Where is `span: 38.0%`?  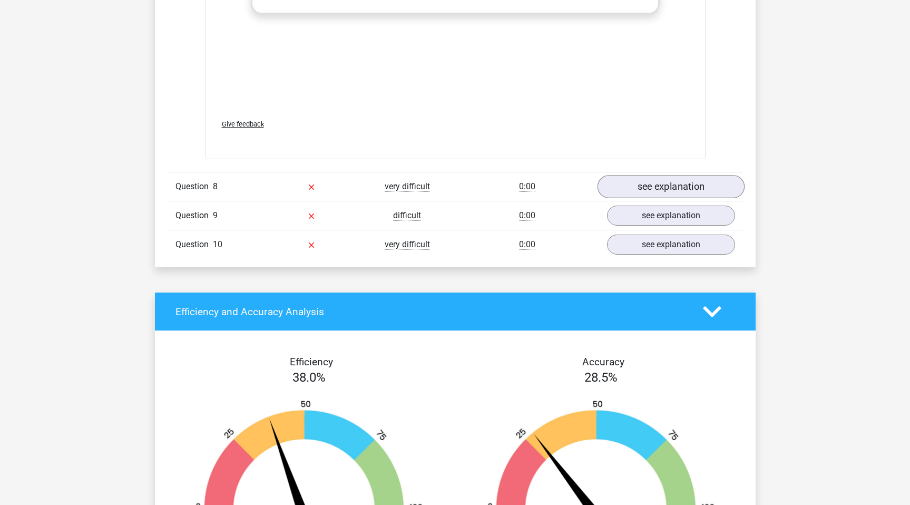
span: 38.0% is located at coordinates (309, 377).